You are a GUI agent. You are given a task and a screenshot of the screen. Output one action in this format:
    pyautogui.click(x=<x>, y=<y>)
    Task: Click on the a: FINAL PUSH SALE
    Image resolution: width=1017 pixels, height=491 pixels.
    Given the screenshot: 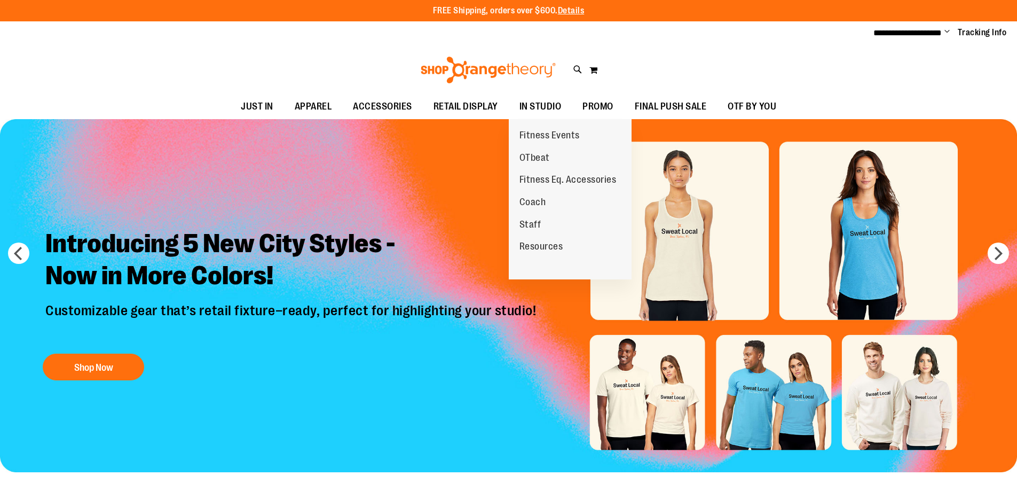 What is the action you would take?
    pyautogui.click(x=670, y=107)
    